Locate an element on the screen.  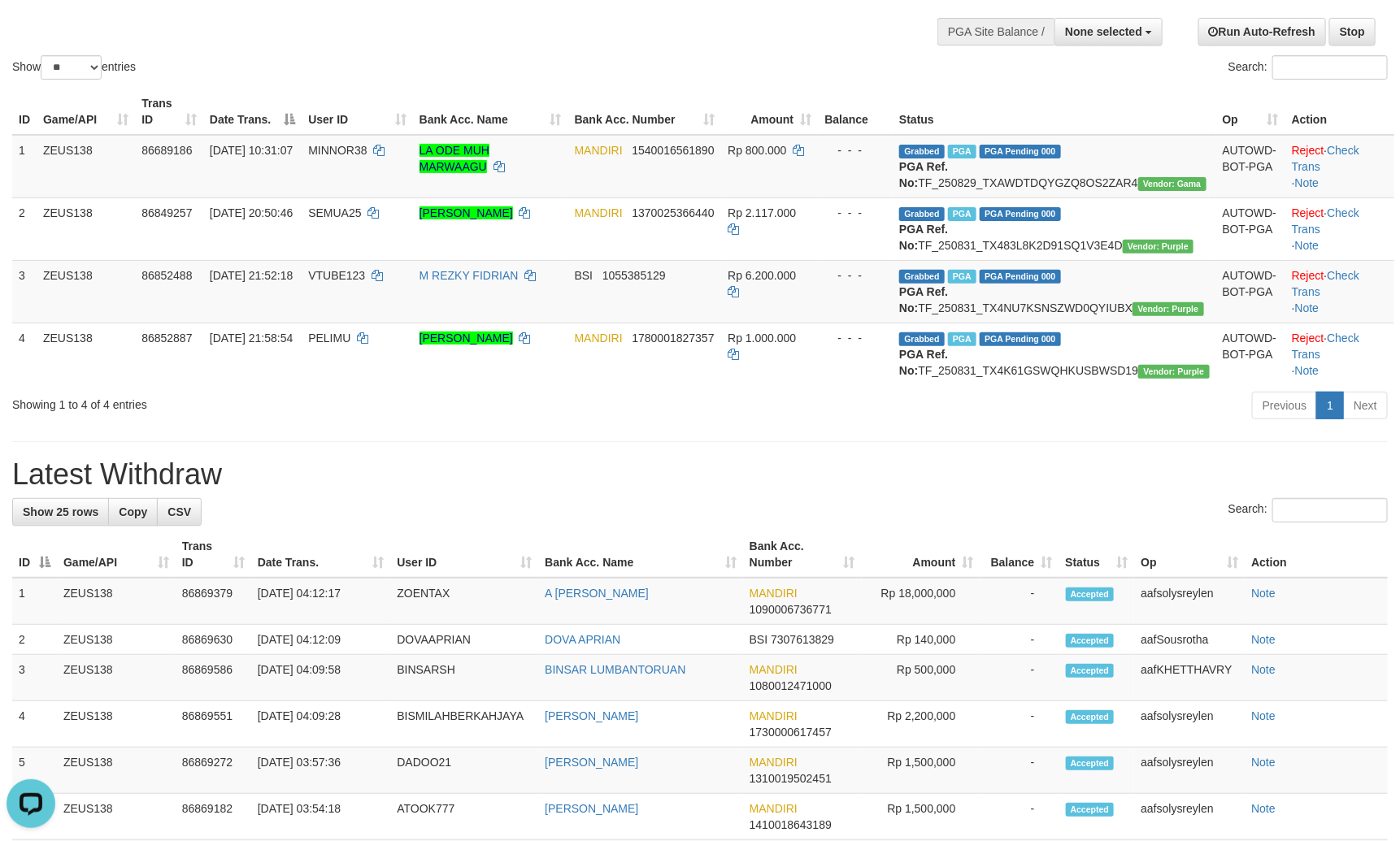
a: Show 25 rows is located at coordinates (61, 512).